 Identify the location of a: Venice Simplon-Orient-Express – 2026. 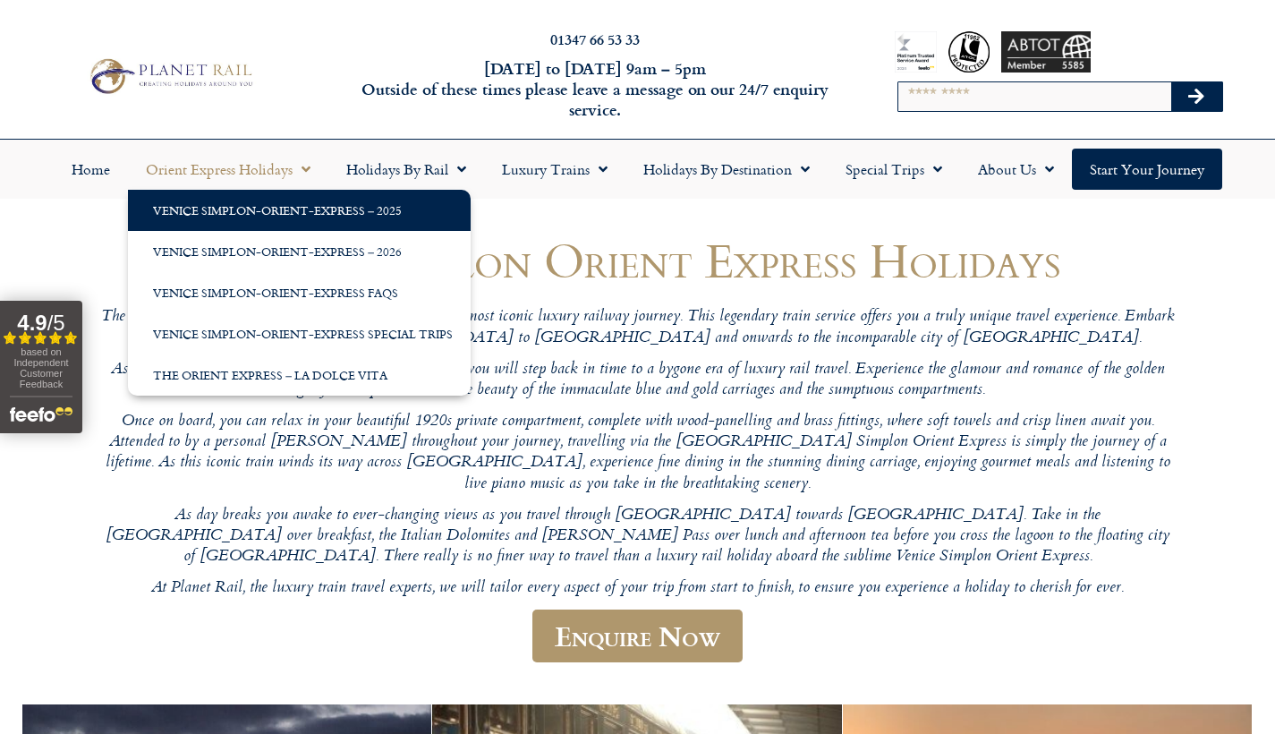
(299, 251).